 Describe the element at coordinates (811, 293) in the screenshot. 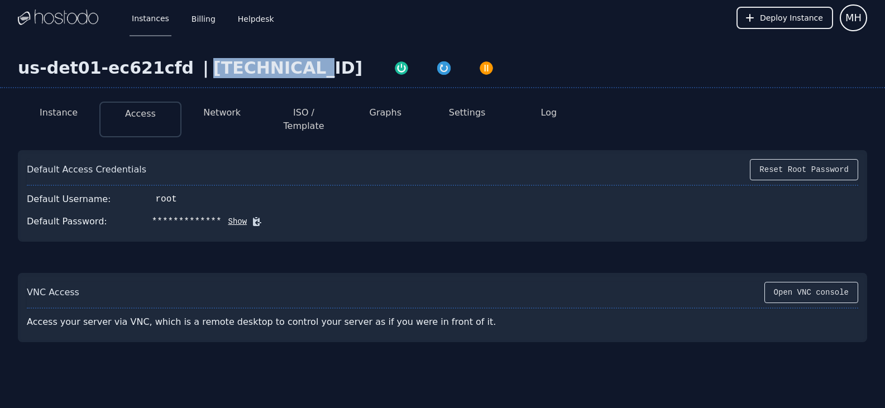

I see `button: Open VNC console` at that location.